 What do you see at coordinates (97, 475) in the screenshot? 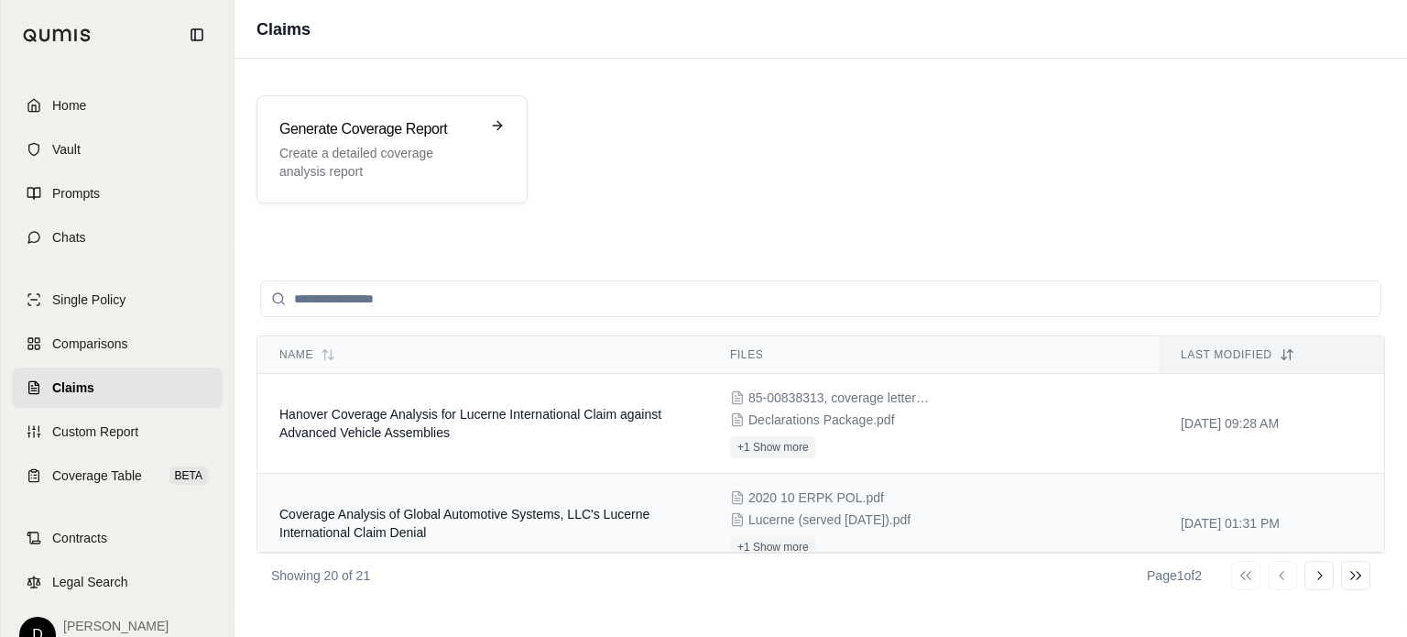
I see `span: Coverage Table` at bounding box center [97, 475].